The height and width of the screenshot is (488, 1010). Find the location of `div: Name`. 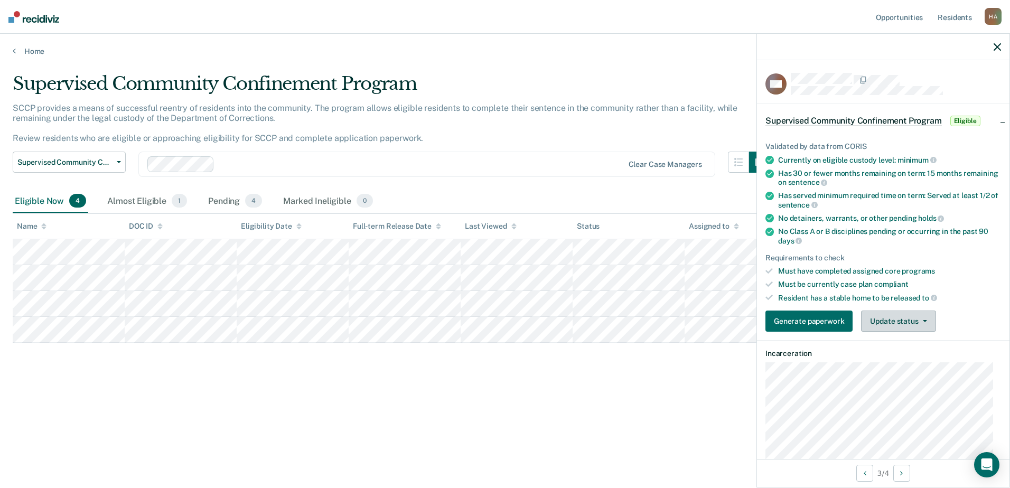

div: Name is located at coordinates (32, 226).